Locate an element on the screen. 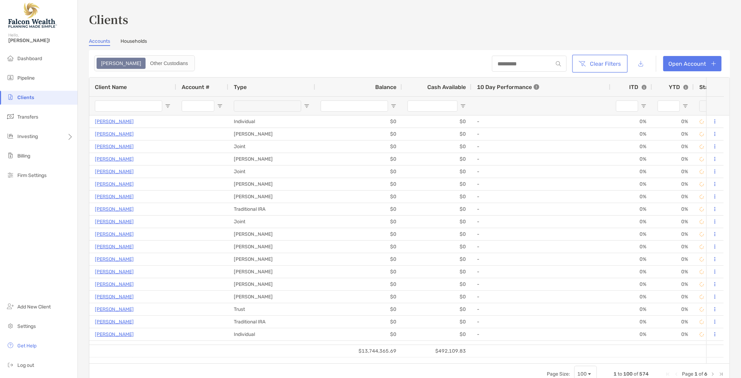  input: Cash Available Filter Input is located at coordinates (433, 106).